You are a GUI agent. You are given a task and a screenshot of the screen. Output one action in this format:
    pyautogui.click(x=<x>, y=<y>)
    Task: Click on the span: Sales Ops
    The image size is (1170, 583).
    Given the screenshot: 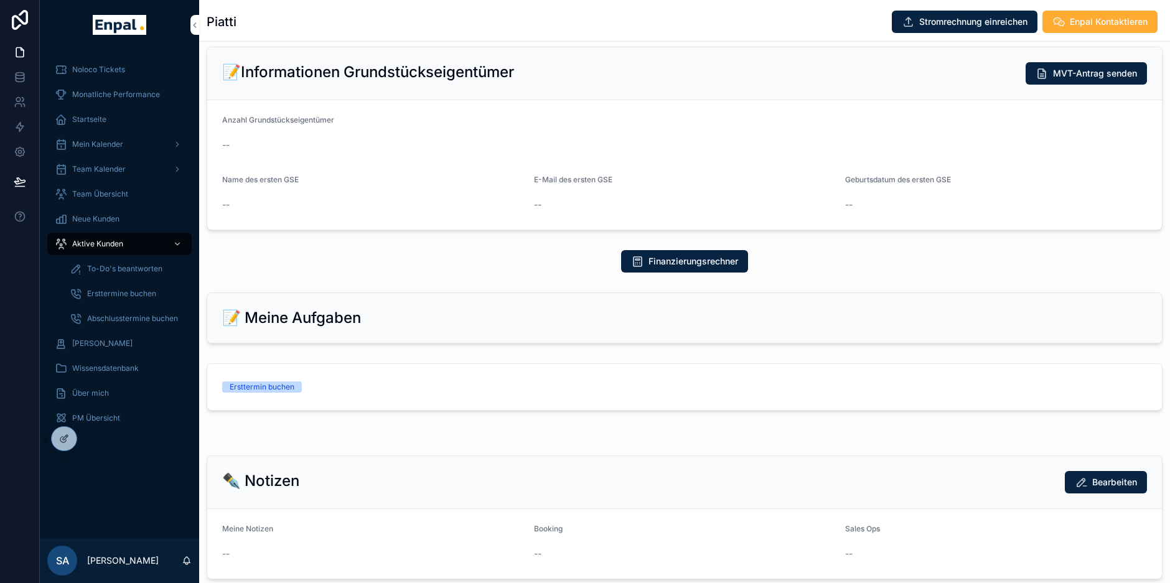 What is the action you would take?
    pyautogui.click(x=863, y=529)
    